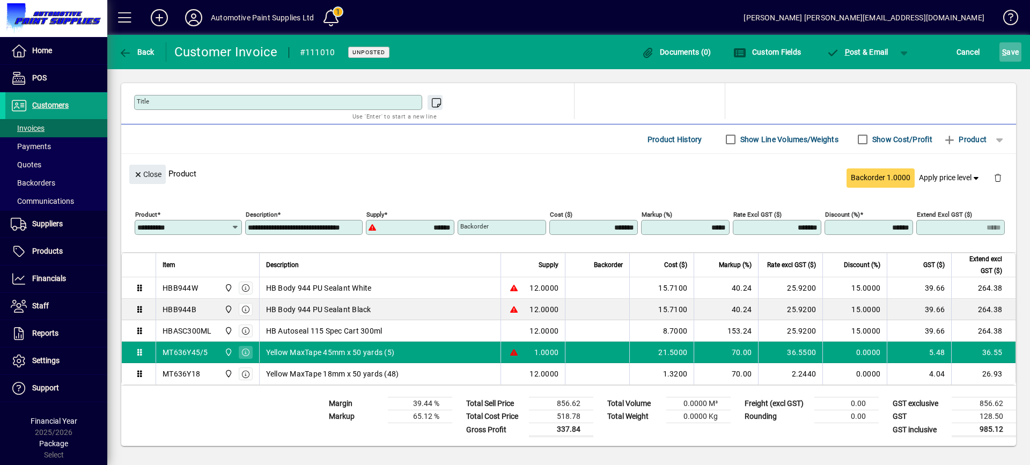 This screenshot has width=1030, height=465. What do you see at coordinates (136, 52) in the screenshot?
I see `span: Back` at bounding box center [136, 52].